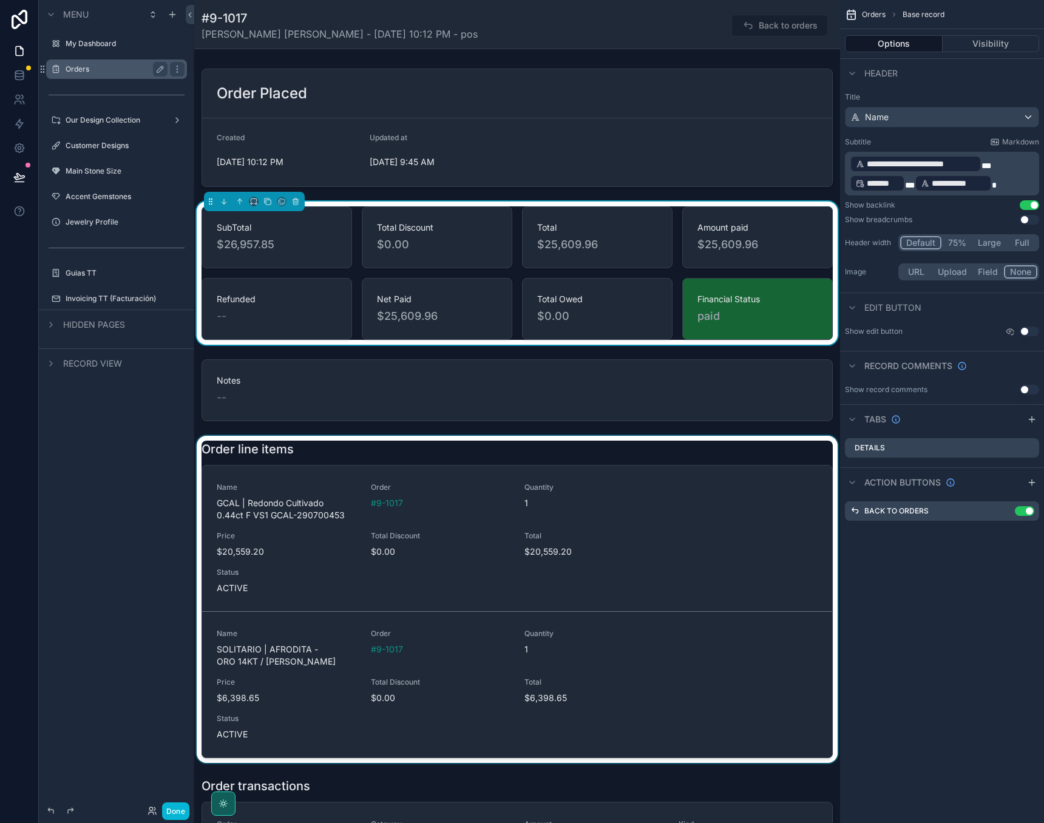 The width and height of the screenshot is (1044, 823). Describe the element at coordinates (437, 299) in the screenshot. I see `span: Net Paid` at that location.